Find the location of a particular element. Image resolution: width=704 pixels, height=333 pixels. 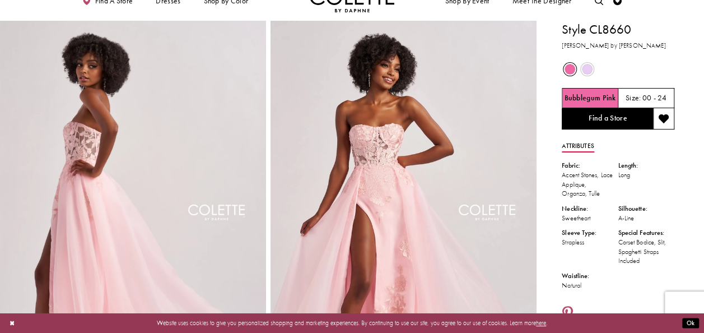

a: Share using Pinterest - Opens in new tab is located at coordinates (568, 314).